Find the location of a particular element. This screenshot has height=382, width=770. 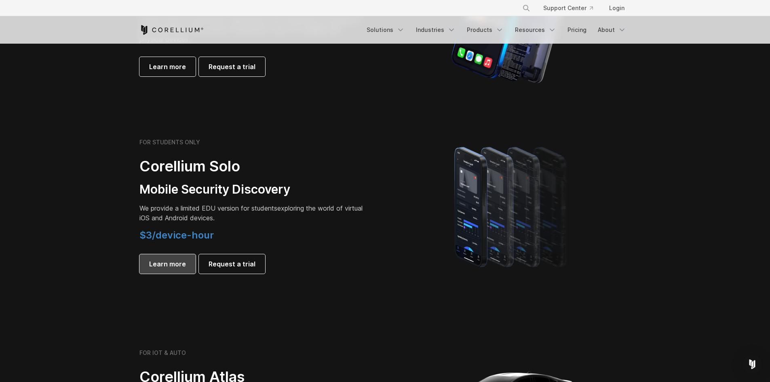

a: Resources is located at coordinates (535, 30).